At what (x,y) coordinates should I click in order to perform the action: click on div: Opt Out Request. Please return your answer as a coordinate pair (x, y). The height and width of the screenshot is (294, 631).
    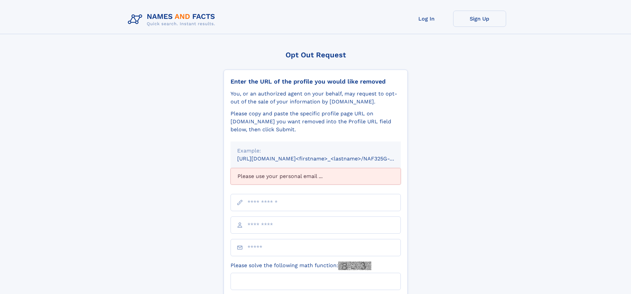
    Looking at the image, I should click on (316, 55).